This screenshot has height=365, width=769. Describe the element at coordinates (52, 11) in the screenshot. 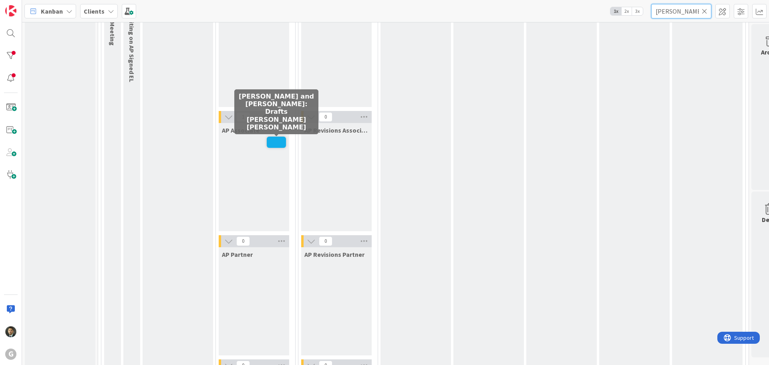

I see `span: Kanban` at that location.